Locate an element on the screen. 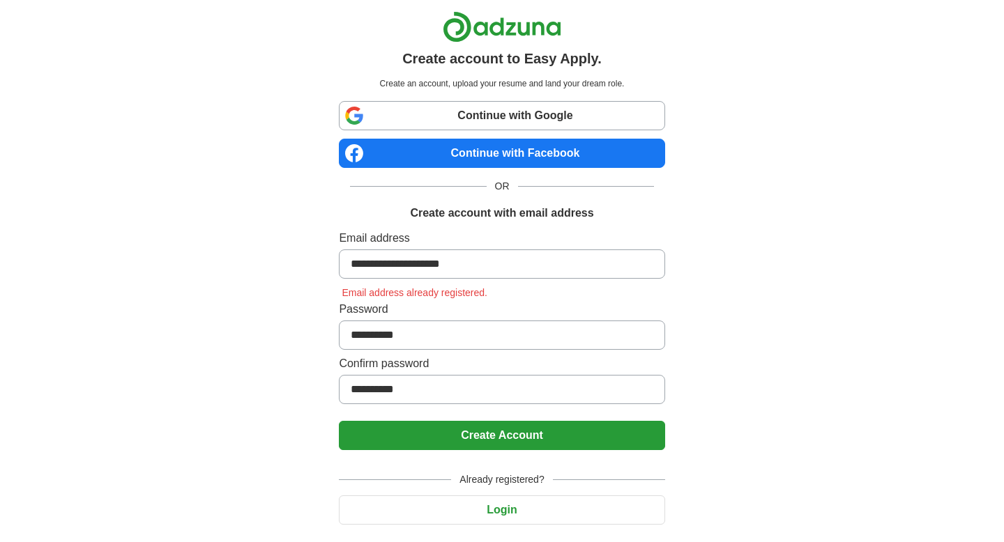  label: Password is located at coordinates (501, 309).